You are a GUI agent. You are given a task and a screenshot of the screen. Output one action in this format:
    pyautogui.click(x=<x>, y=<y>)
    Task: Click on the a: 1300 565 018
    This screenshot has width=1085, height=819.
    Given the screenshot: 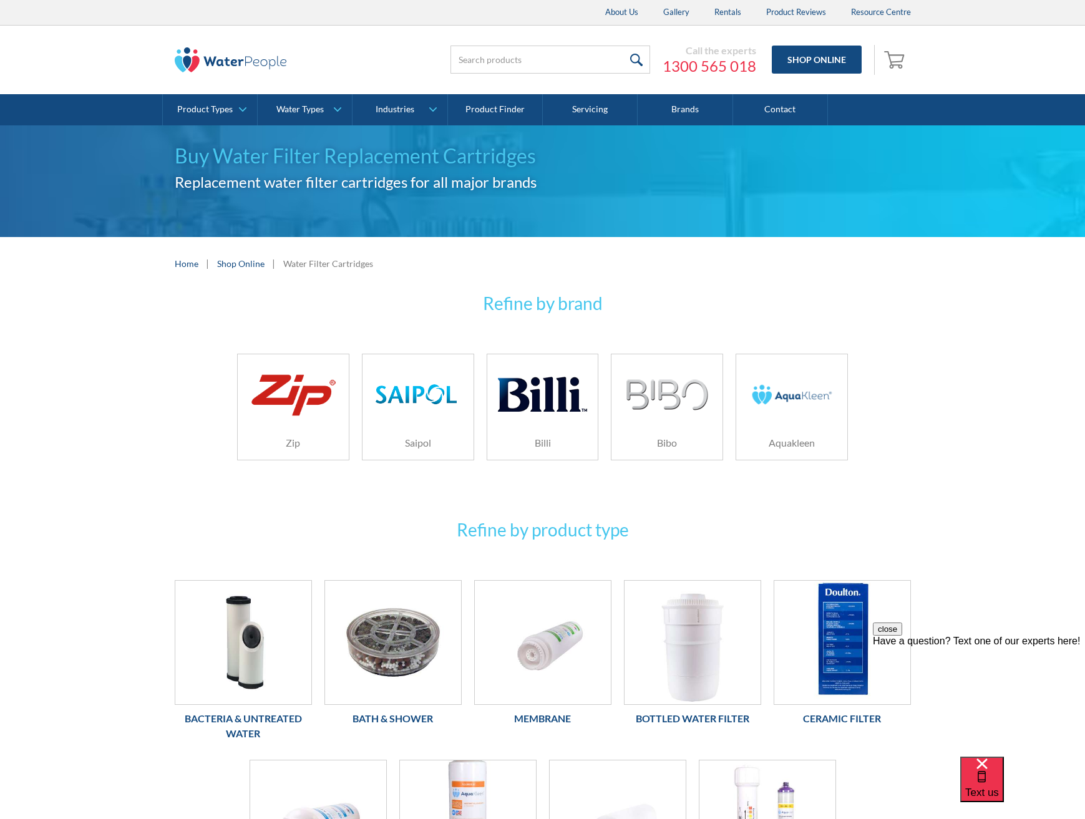 What is the action you would take?
    pyautogui.click(x=709, y=66)
    